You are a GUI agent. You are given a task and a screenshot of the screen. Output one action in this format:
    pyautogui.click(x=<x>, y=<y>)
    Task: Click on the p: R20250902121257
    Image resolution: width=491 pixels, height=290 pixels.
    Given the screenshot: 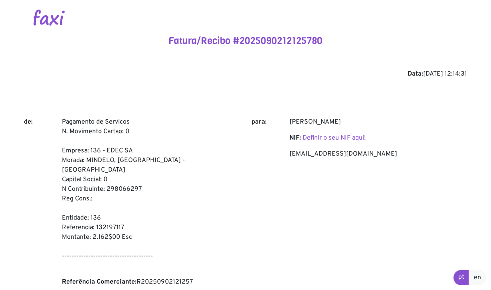 What is the action you would take?
    pyautogui.click(x=151, y=282)
    